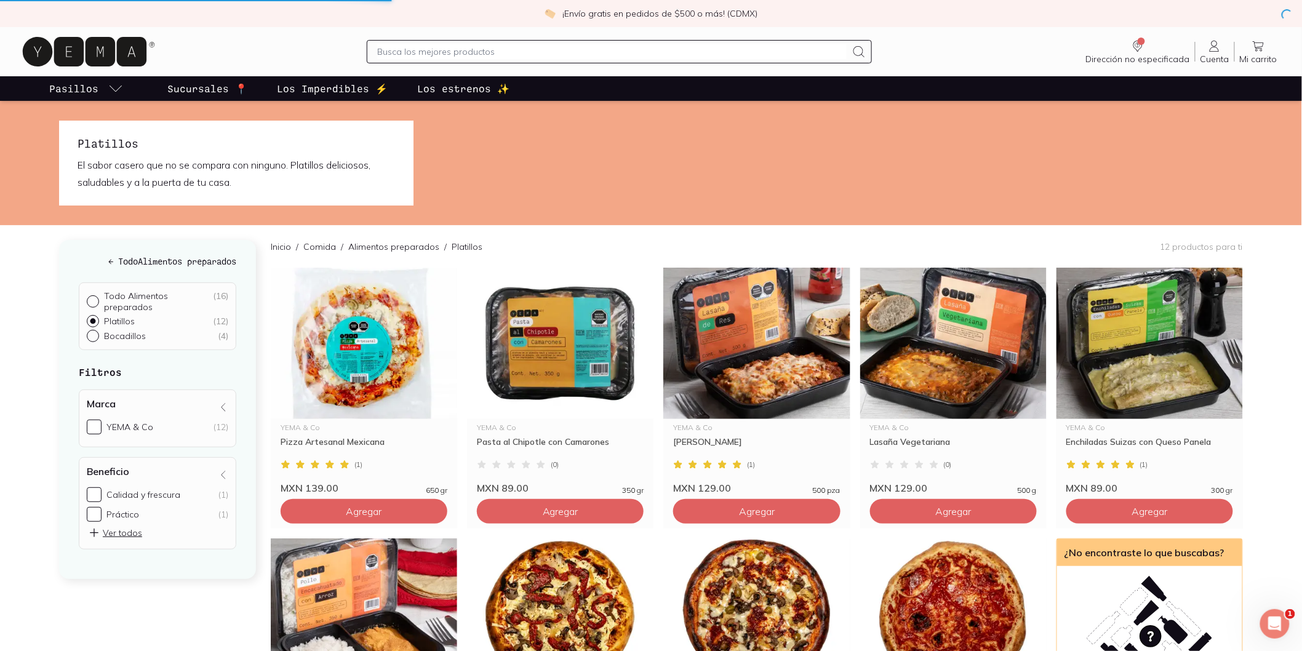 This screenshot has height=651, width=1302. What do you see at coordinates (281, 247) in the screenshot?
I see `a: Inicio` at bounding box center [281, 247].